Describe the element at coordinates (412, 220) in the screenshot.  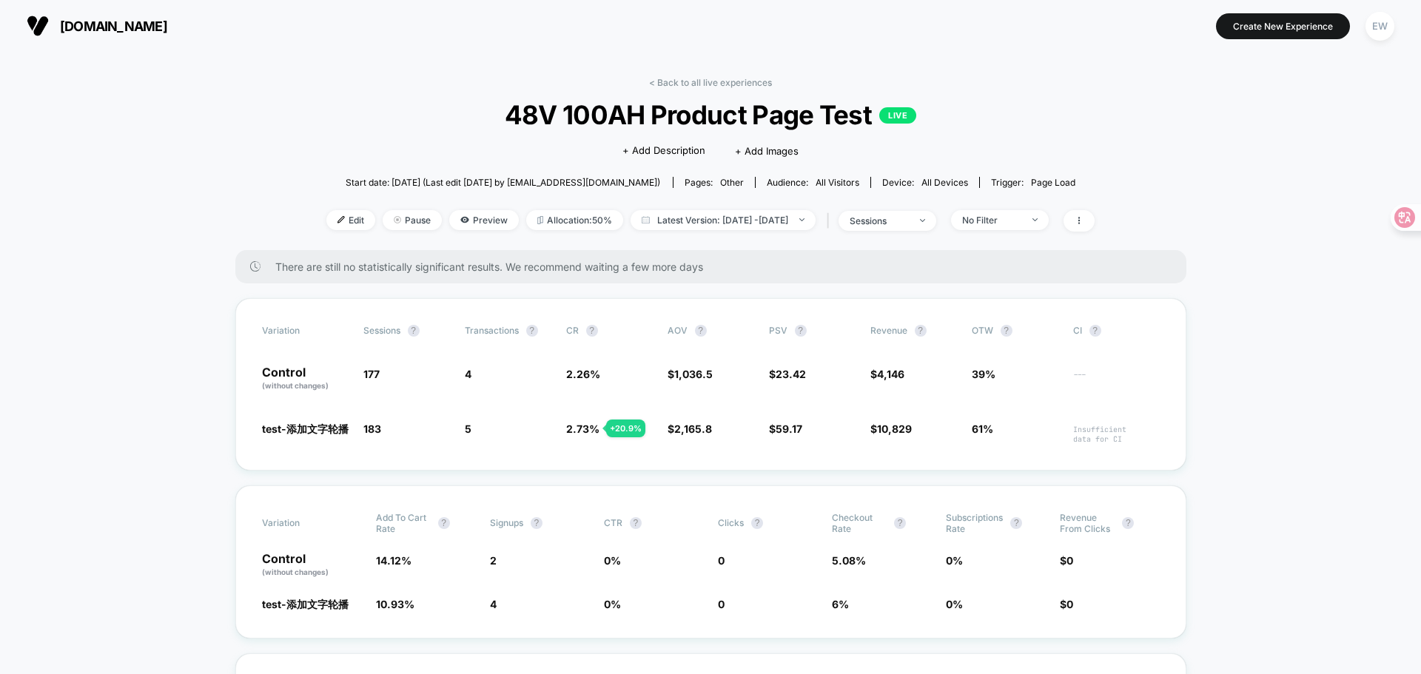
I see `span: Pause` at that location.